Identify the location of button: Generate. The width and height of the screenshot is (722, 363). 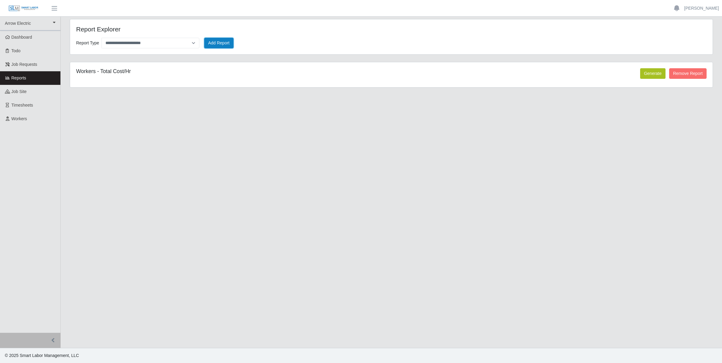
(652, 73).